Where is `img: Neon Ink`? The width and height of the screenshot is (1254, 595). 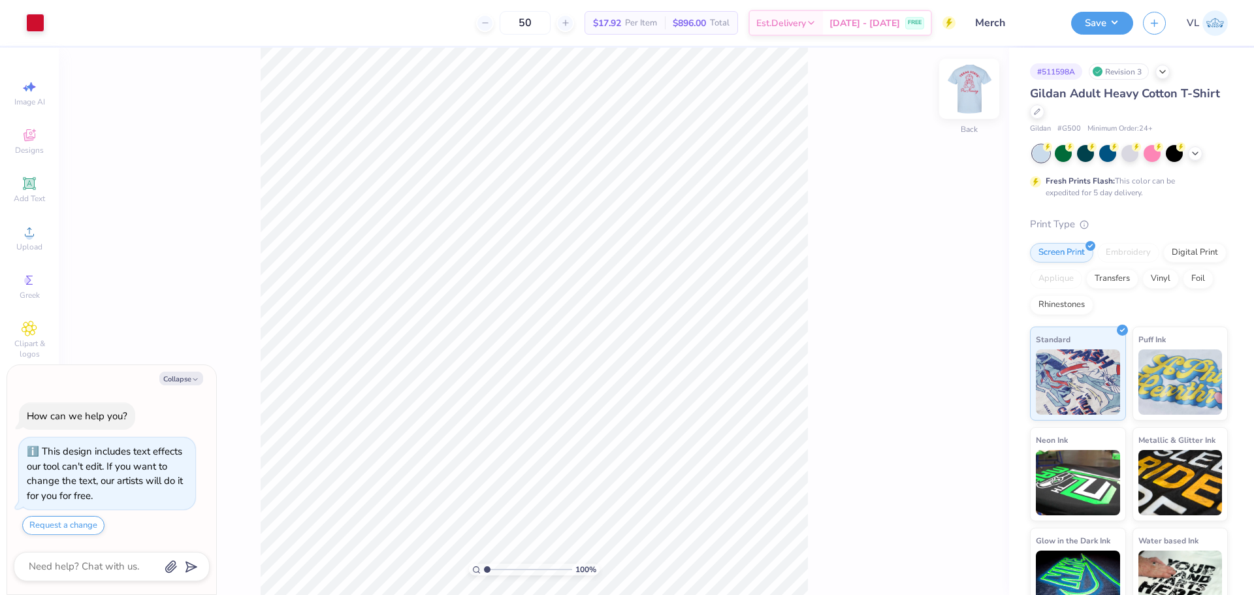
img: Neon Ink is located at coordinates (1078, 483).